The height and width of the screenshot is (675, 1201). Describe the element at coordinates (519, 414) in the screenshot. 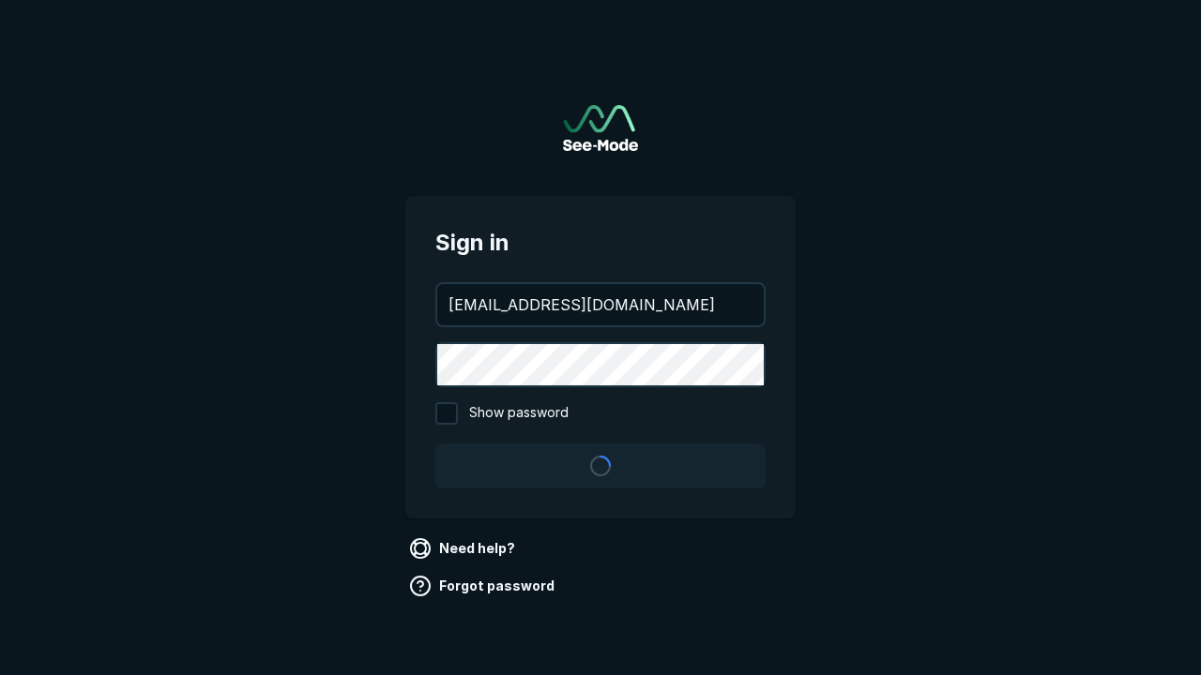

I see `span: Show password` at that location.